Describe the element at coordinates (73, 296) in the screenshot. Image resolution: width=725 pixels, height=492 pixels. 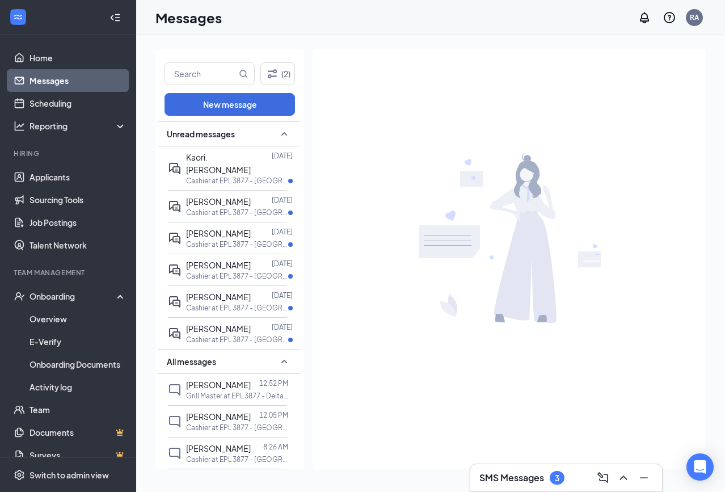
I see `div: Onboarding` at that location.